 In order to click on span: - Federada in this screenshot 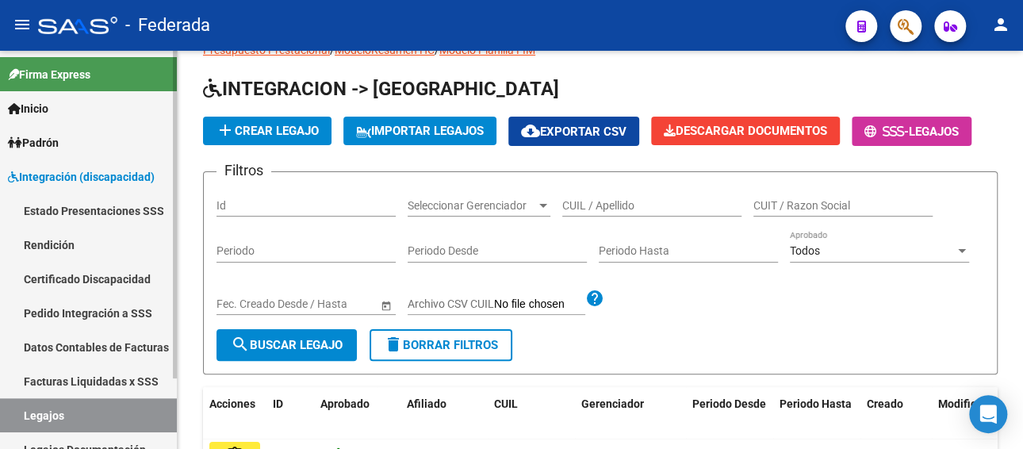, I will do `click(167, 25)`.